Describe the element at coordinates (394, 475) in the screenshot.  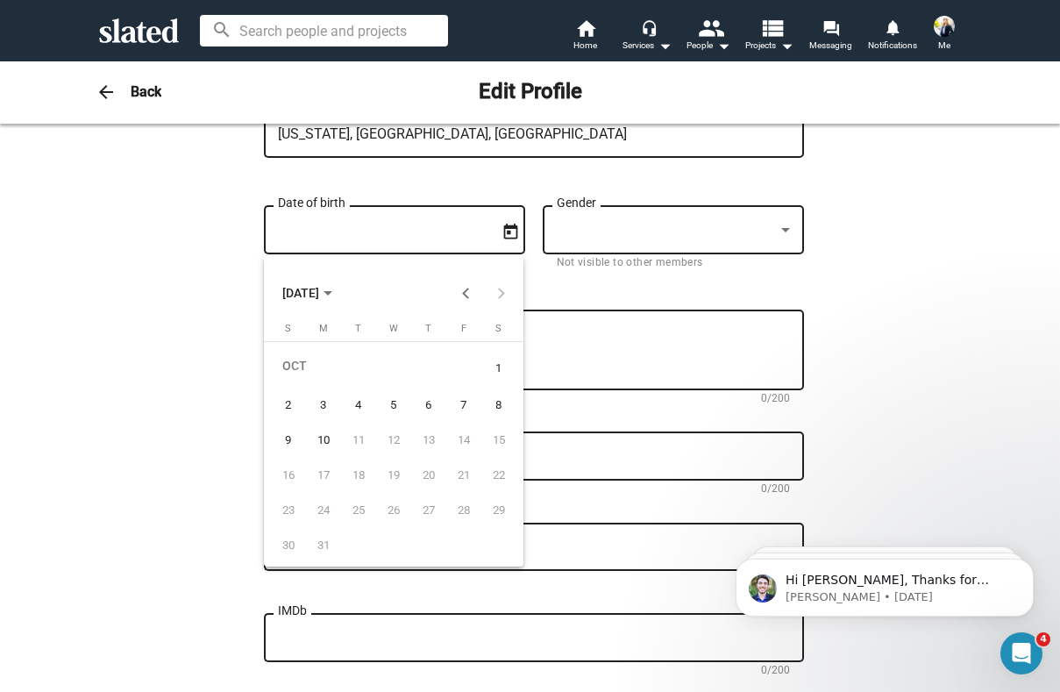
I see `div: 19` at that location.